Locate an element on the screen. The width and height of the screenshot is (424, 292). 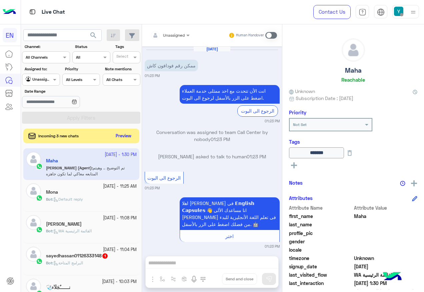
h6: Reachable is located at coordinates (353, 80).